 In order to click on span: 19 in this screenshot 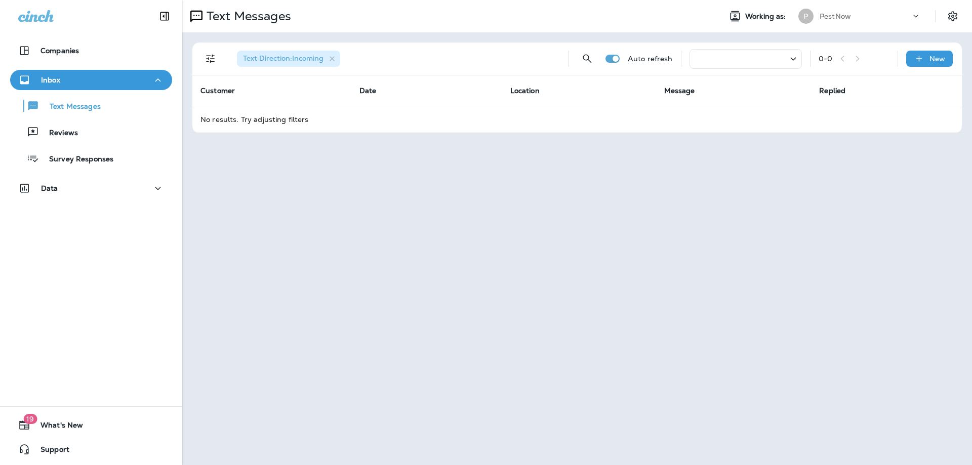, I will do `click(30, 419)`.